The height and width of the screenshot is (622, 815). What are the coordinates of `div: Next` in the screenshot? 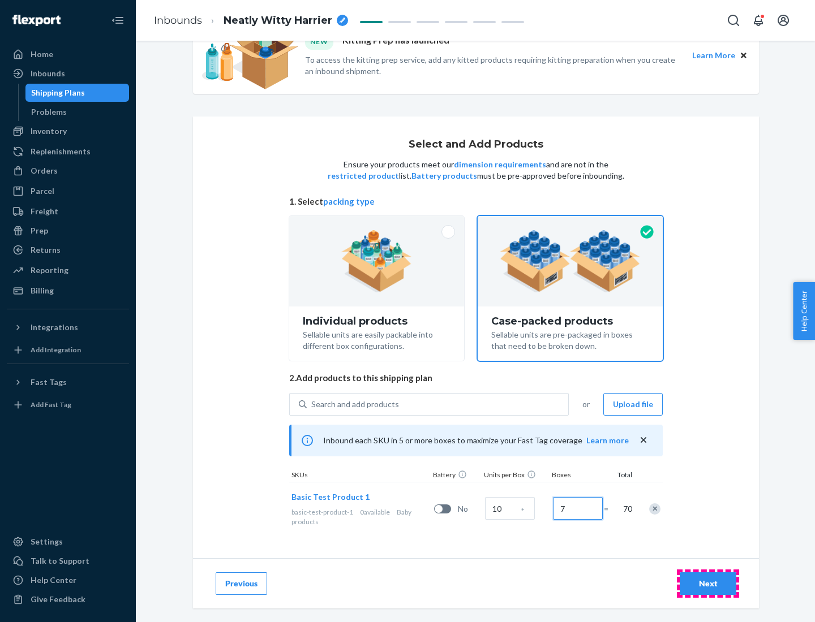 It's located at (708, 584).